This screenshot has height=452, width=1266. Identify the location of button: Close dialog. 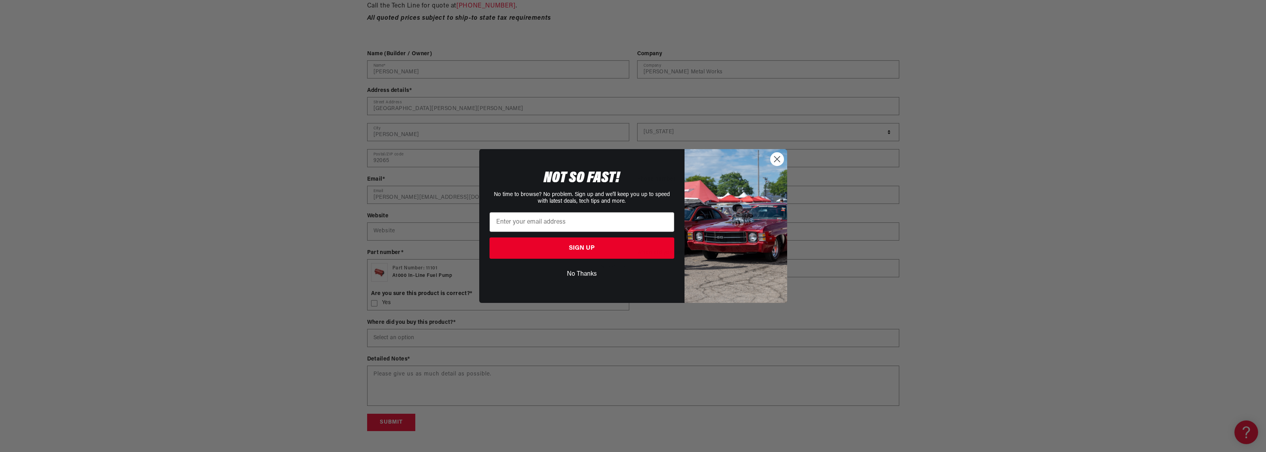
(777, 159).